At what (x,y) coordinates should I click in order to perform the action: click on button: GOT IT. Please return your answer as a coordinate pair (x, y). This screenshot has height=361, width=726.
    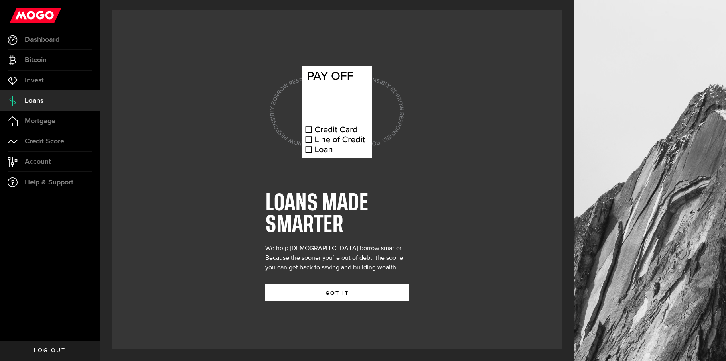
    Looking at the image, I should click on (337, 293).